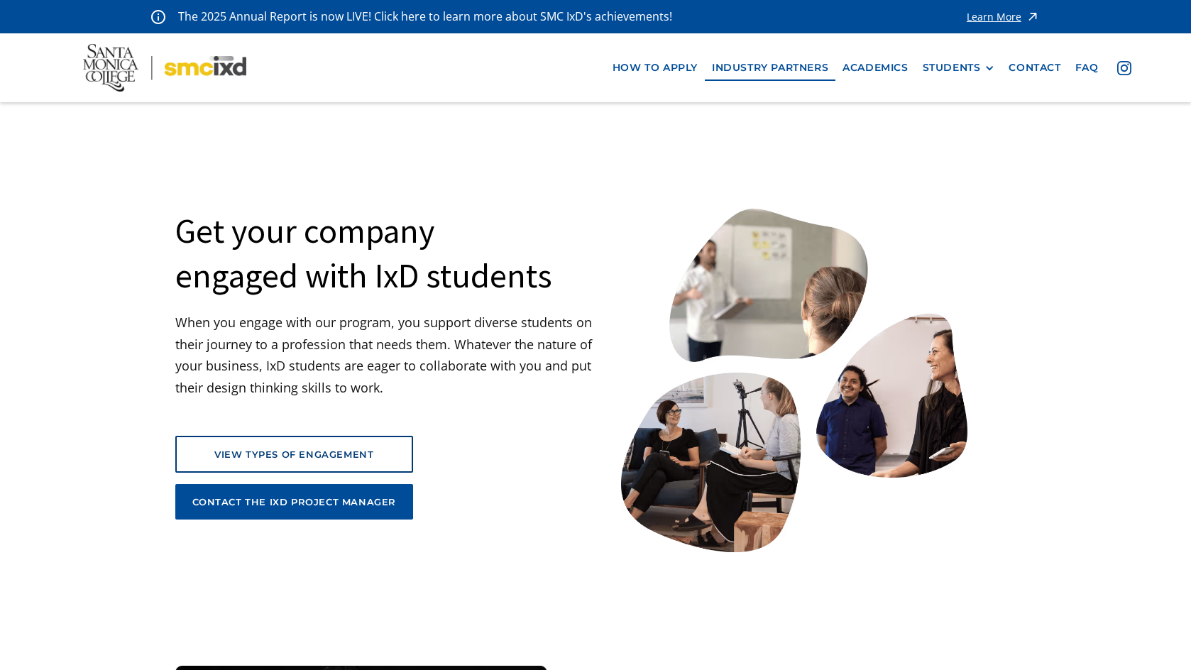  I want to click on a: how to apply, so click(655, 67).